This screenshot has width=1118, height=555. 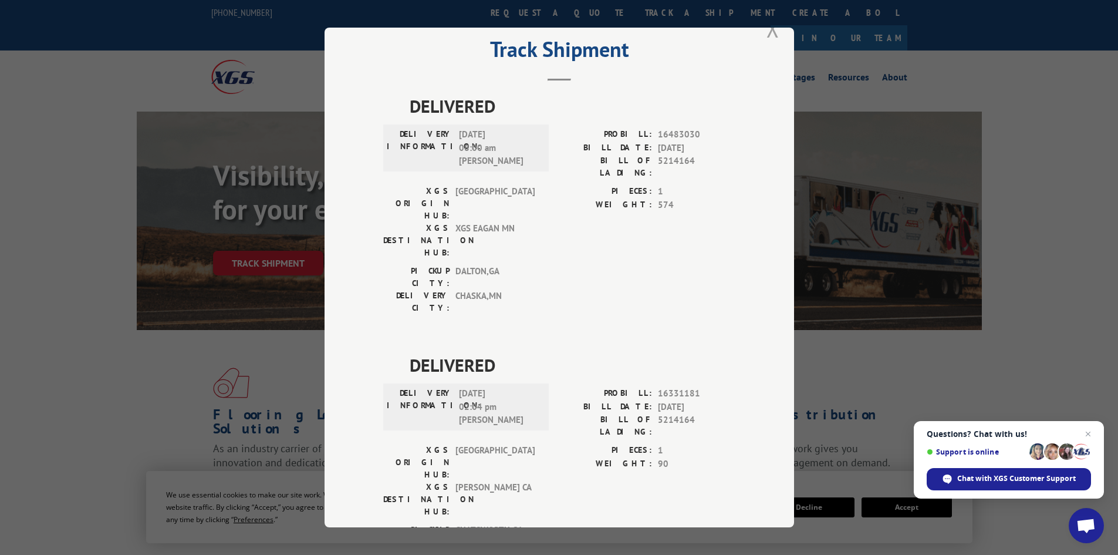 What do you see at coordinates (697, 205) in the screenshot?
I see `span: 574` at bounding box center [697, 205].